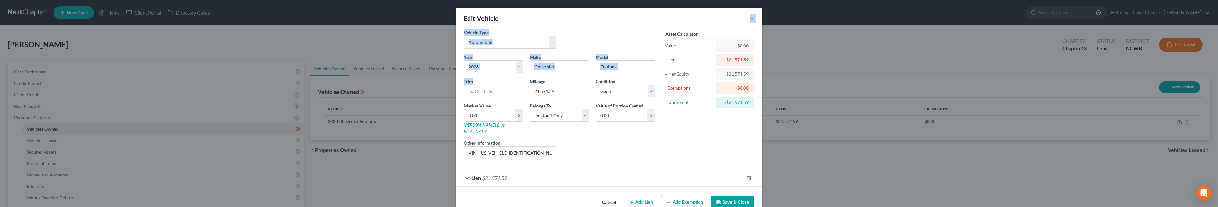 This screenshot has height=207, width=1218. Describe the element at coordinates (482, 131) in the screenshot. I see `a: NADA` at that location.